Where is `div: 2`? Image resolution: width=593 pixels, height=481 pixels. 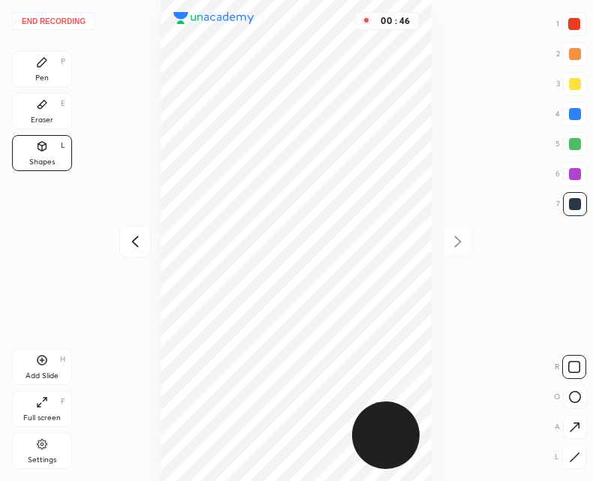 div: 2 is located at coordinates (571, 54).